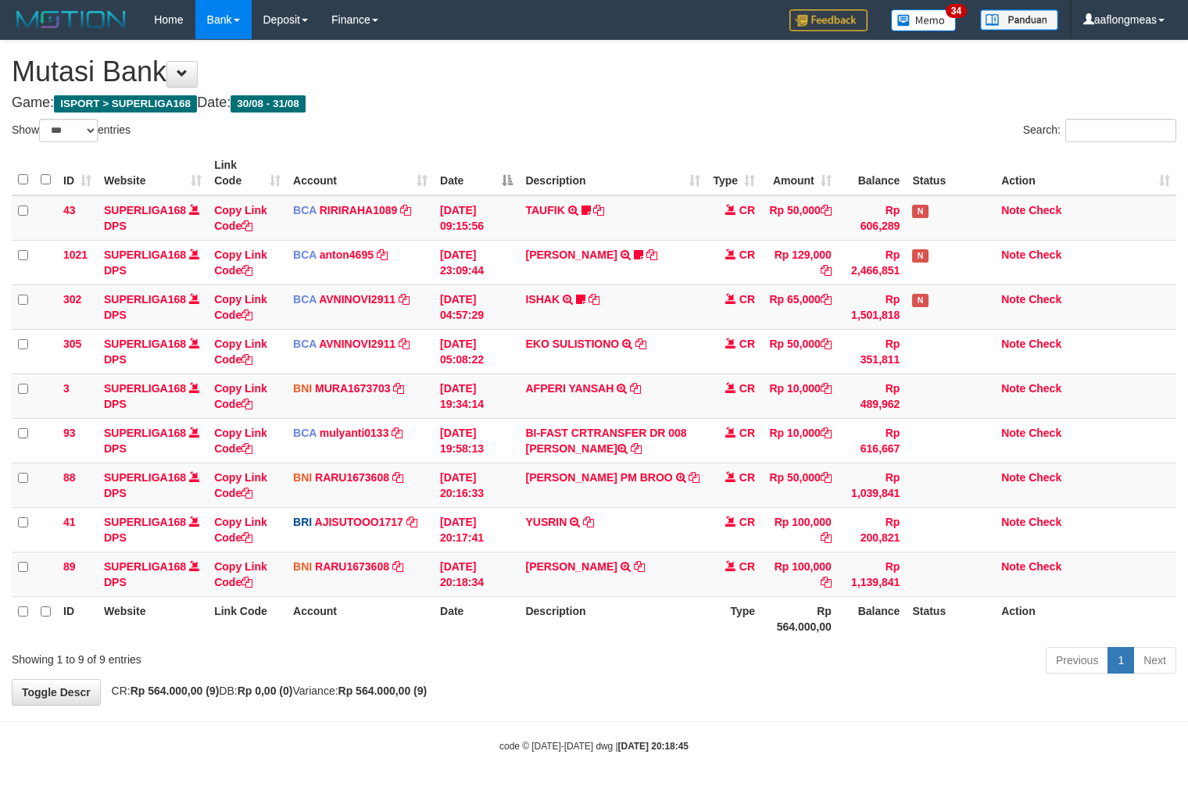 This screenshot has width=1188, height=790. What do you see at coordinates (346, 255) in the screenshot?
I see `a: anton4695` at bounding box center [346, 255].